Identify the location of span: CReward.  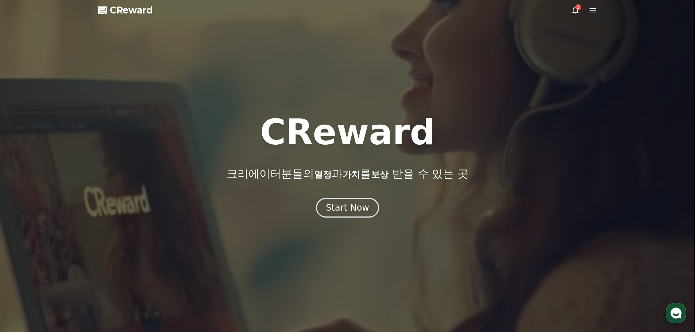
(131, 10).